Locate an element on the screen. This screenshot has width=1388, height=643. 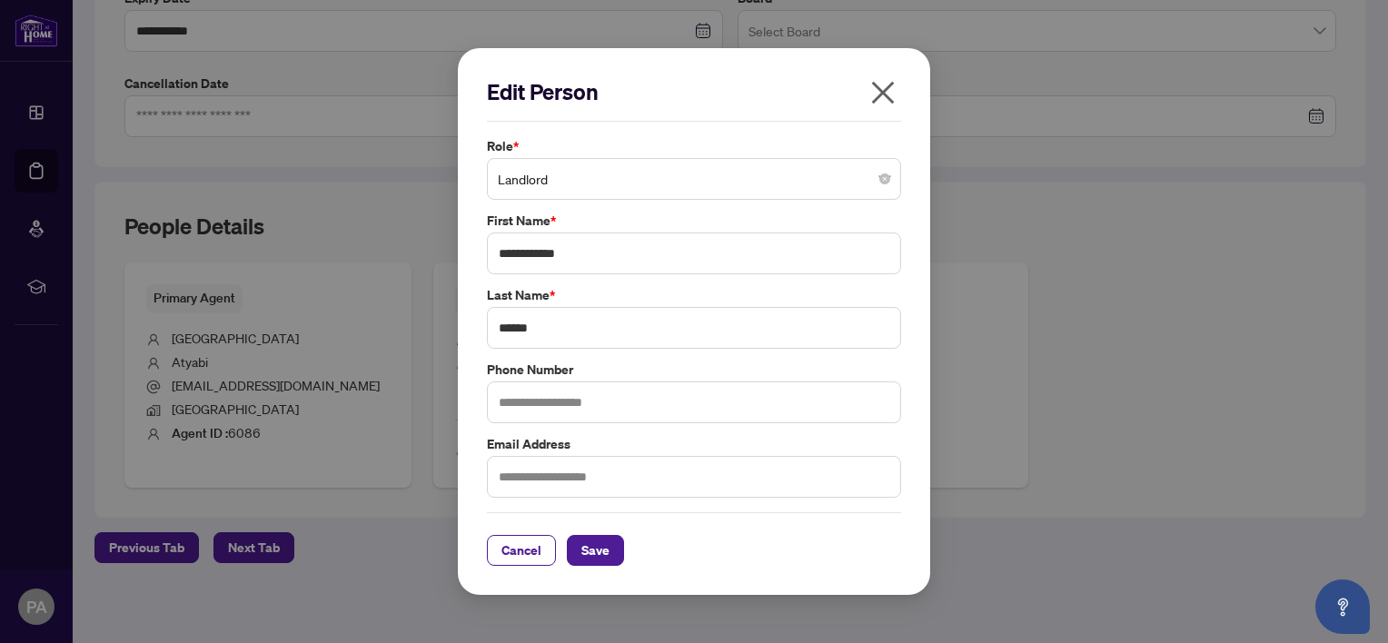
button: Cancel is located at coordinates (521, 550).